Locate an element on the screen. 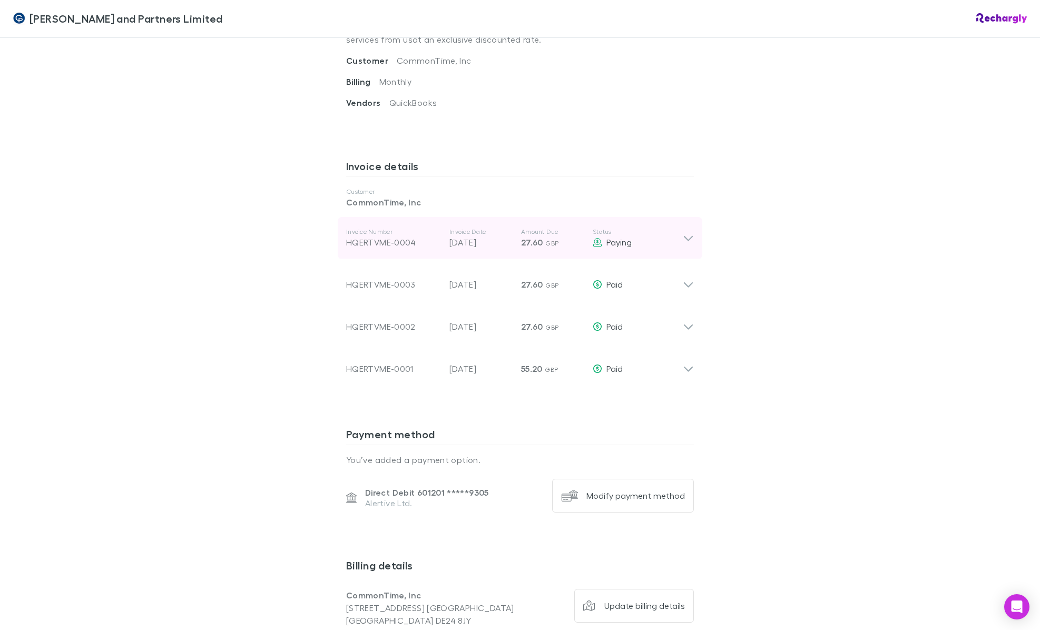  span: Billing is located at coordinates (363, 82).